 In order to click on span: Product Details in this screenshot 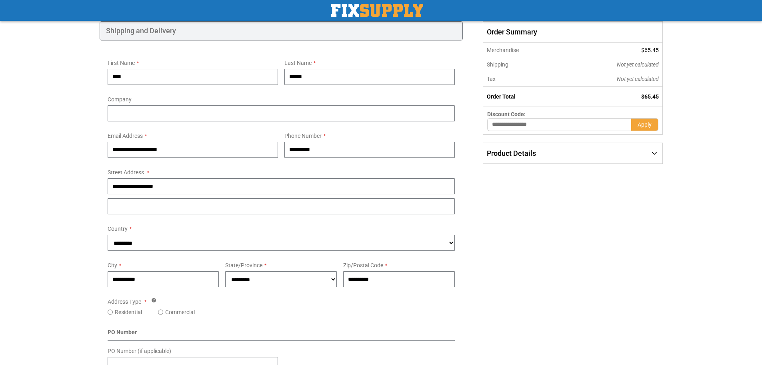, I will do `click(511, 153)`.